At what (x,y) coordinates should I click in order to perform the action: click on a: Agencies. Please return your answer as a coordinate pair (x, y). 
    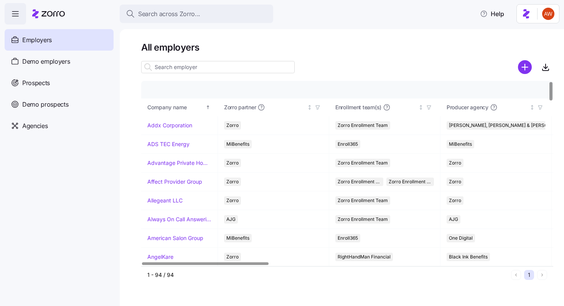
    Looking at the image, I should click on (59, 126).